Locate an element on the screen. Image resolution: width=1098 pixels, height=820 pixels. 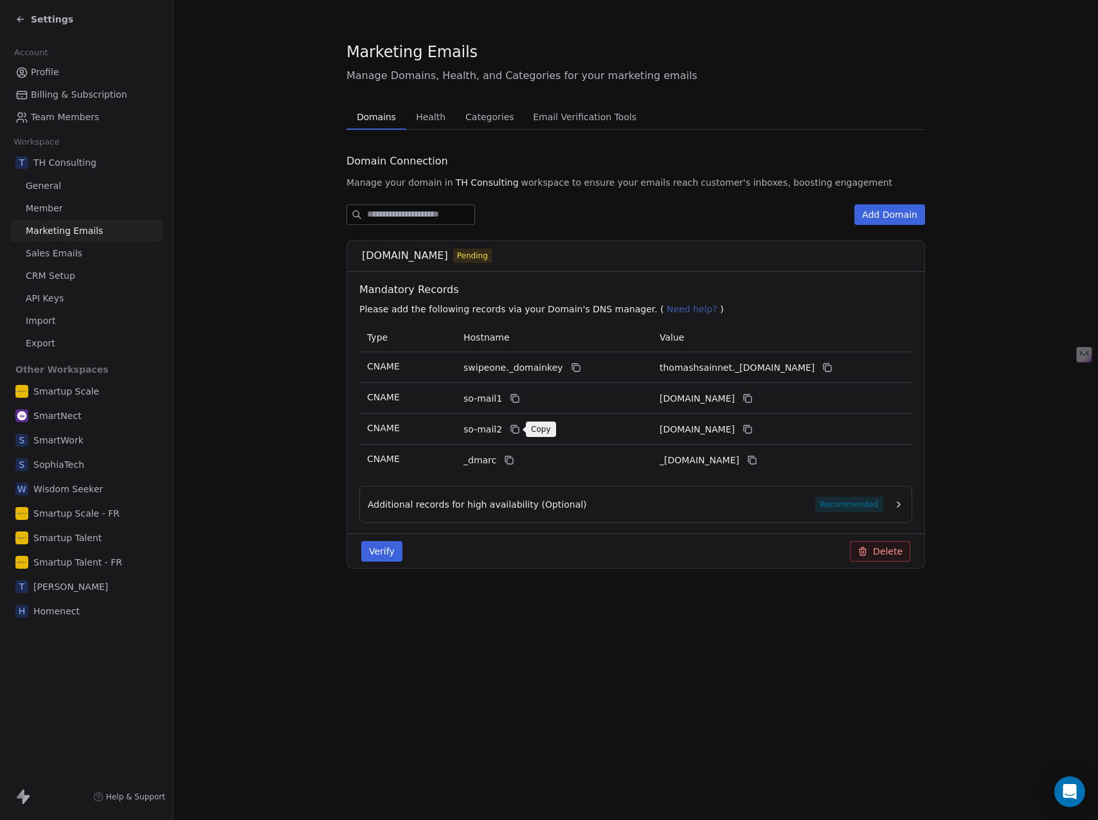
span: Sales Emails is located at coordinates (54, 253).